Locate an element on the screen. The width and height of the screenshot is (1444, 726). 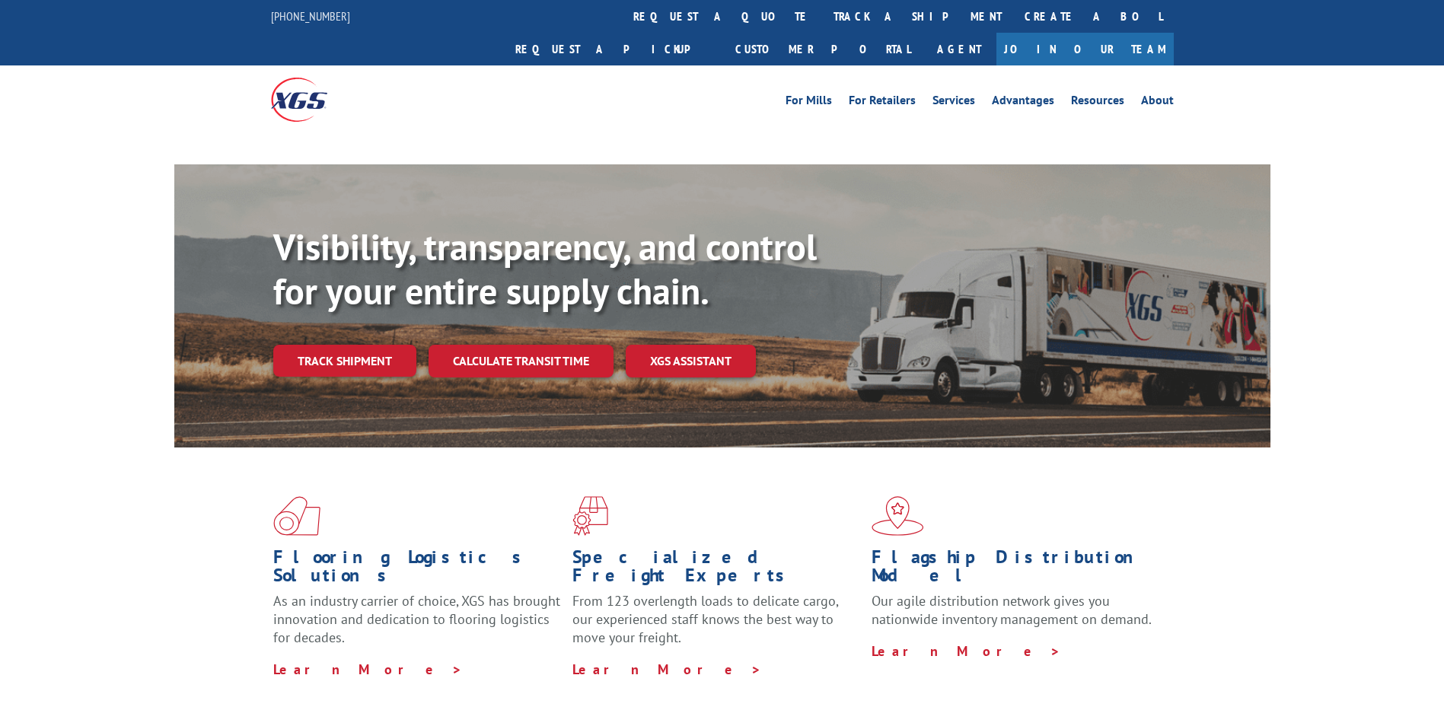
img: xgs-icon-total-supply-chain-intelligence-red is located at coordinates (297, 516).